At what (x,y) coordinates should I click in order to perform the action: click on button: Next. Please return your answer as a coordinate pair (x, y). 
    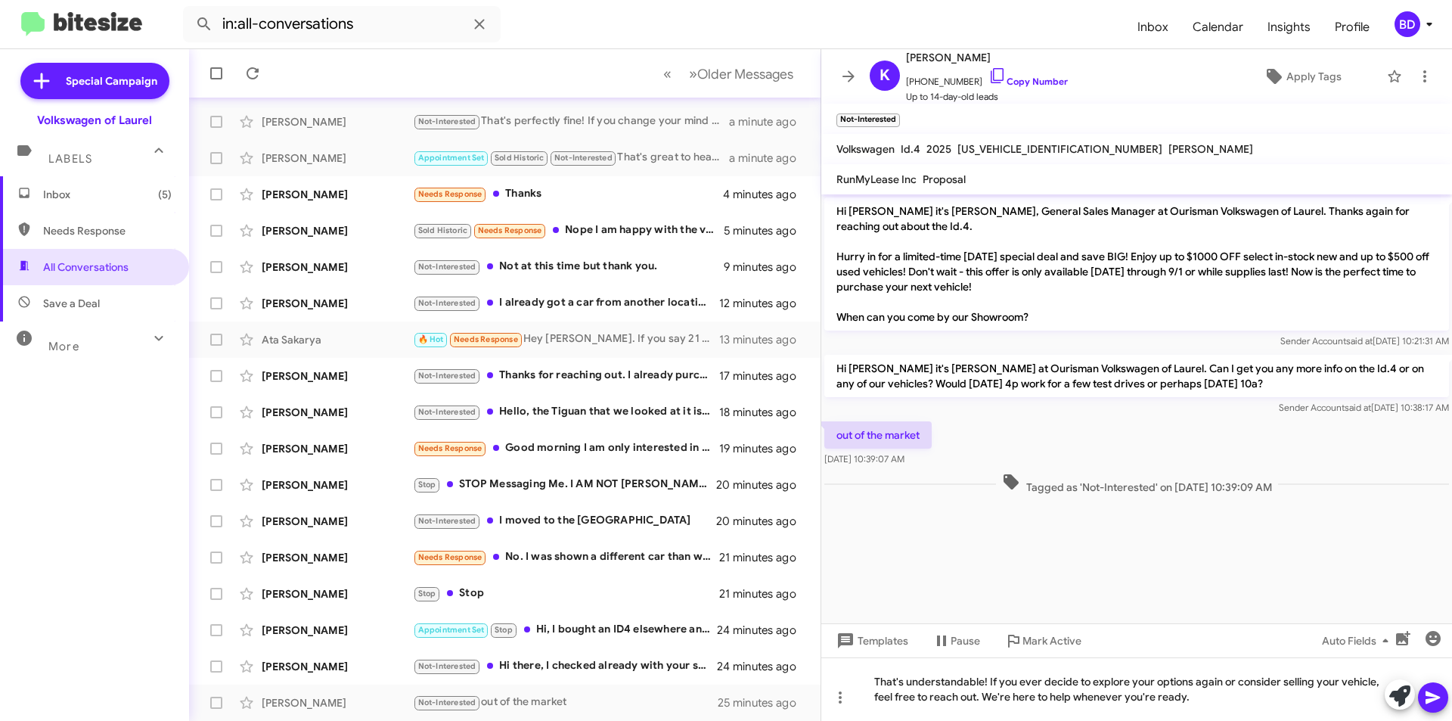
    Looking at the image, I should click on (741, 73).